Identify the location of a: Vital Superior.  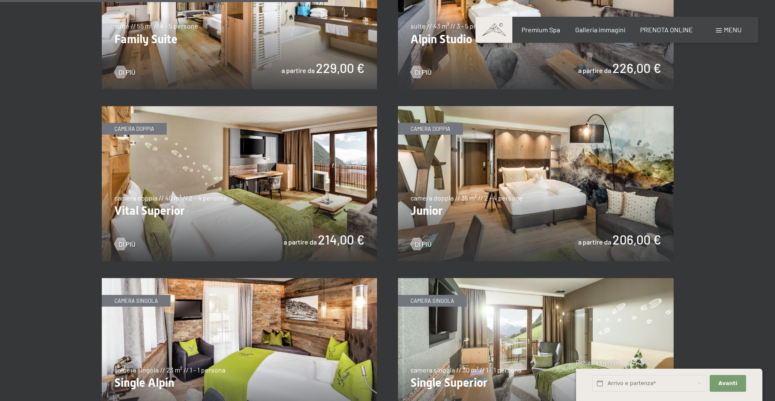
(240, 109).